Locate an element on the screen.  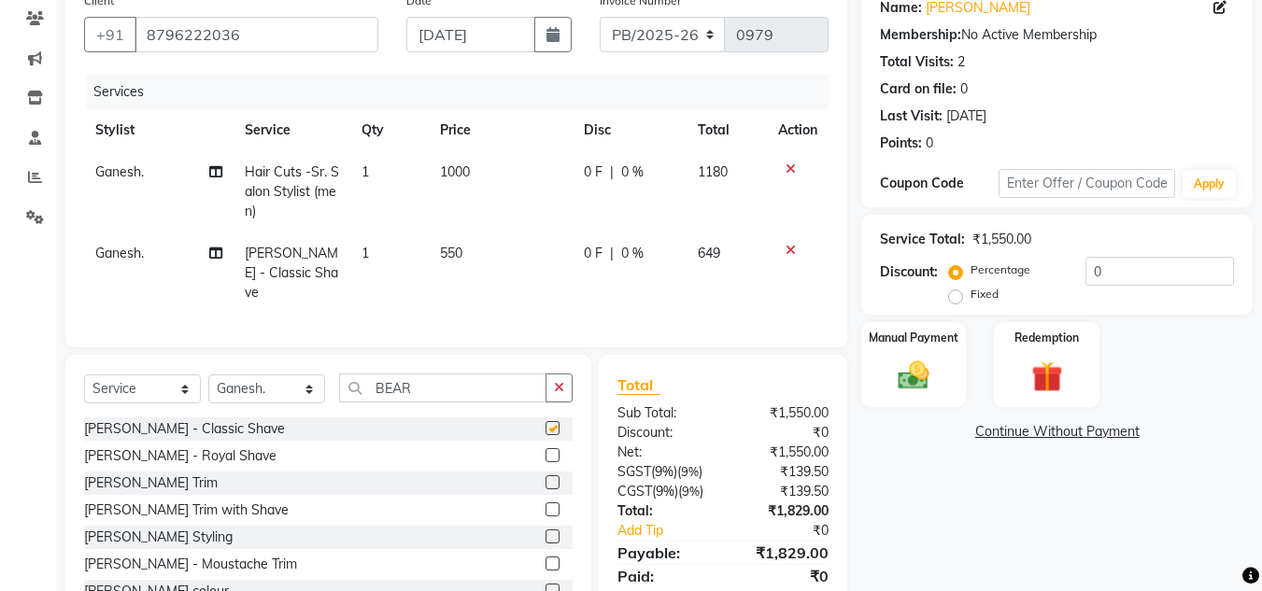
span: CGST(9%) is located at coordinates (647, 491).